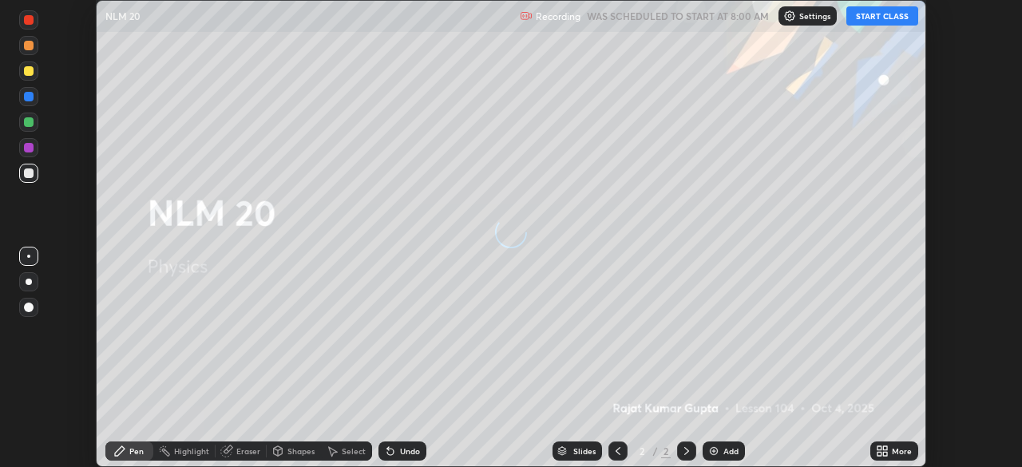 The image size is (1022, 467). What do you see at coordinates (790, 16) in the screenshot?
I see `img: class-settings-icons` at bounding box center [790, 16].